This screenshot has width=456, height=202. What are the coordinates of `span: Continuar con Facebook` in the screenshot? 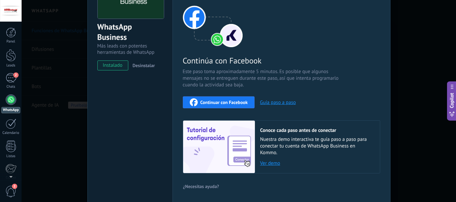 It's located at (224, 102).